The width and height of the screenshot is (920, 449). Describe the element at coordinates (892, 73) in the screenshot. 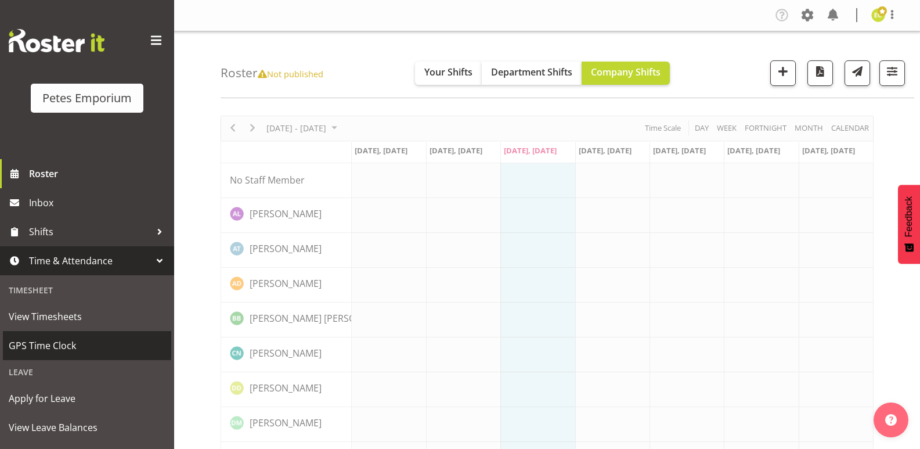

I see `button: Filter Shifts` at that location.